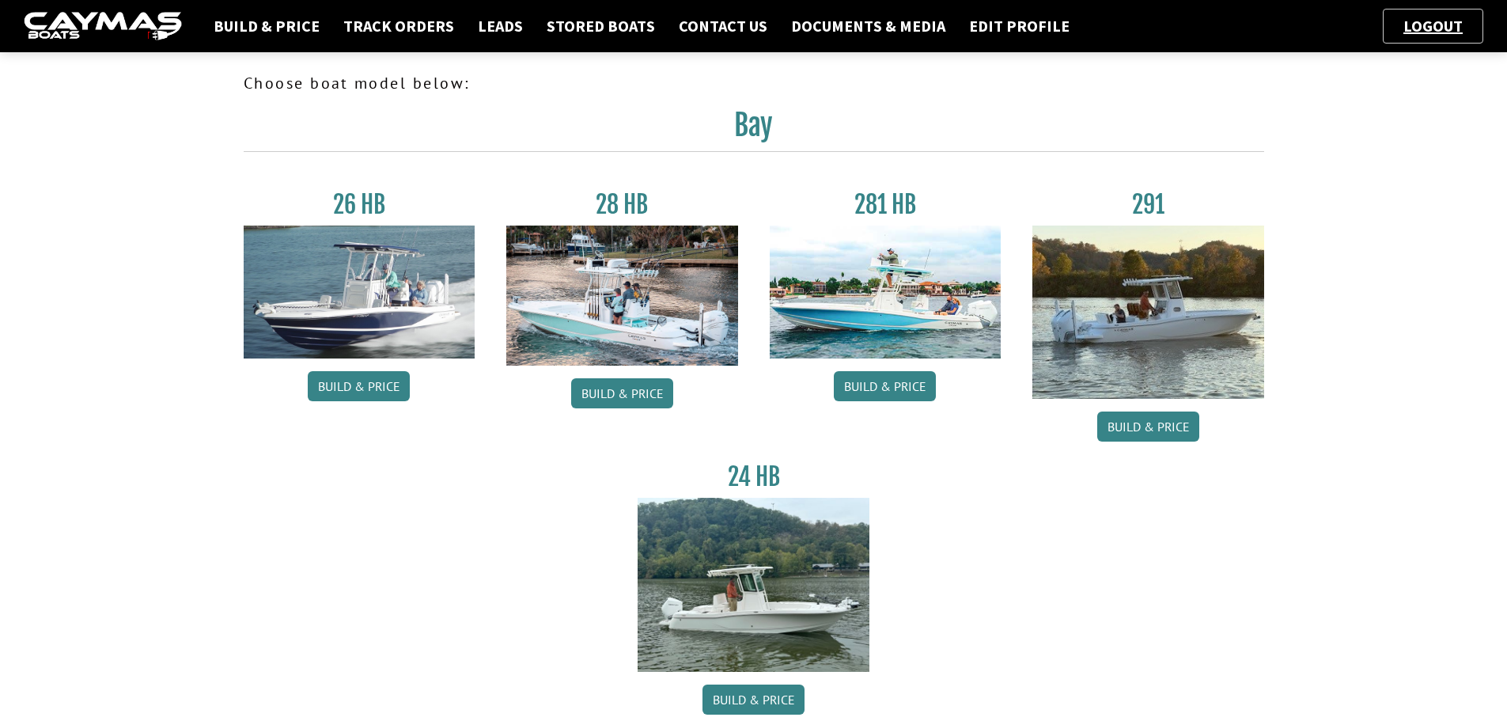 The height and width of the screenshot is (721, 1507). I want to click on a: Stored Boats, so click(601, 26).